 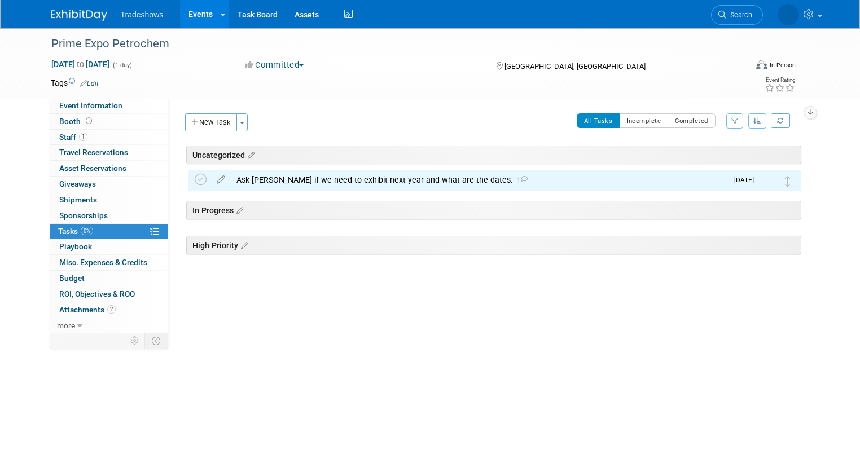 I want to click on button: Completed, so click(x=691, y=121).